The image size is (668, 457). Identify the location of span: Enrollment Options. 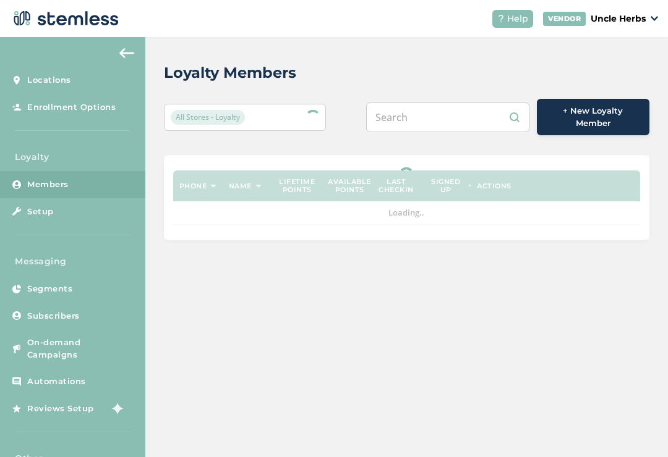
(71, 108).